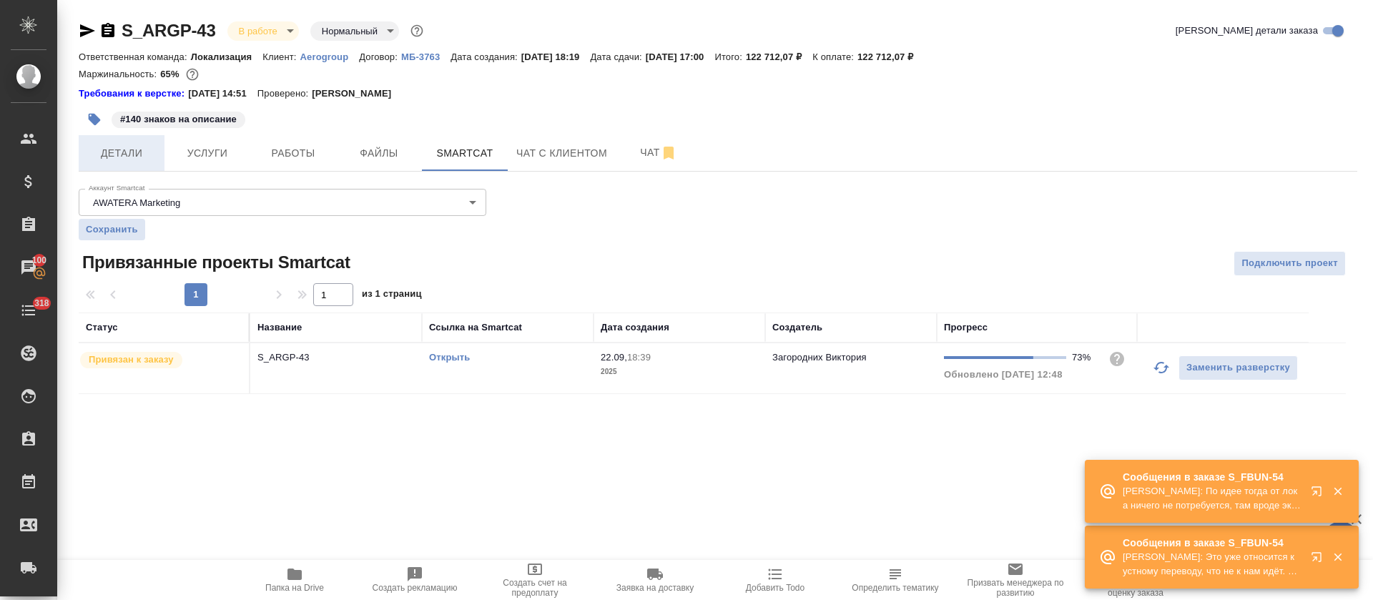 Image resolution: width=1373 pixels, height=600 pixels. Describe the element at coordinates (449, 357) in the screenshot. I see `a: Открыть` at that location.